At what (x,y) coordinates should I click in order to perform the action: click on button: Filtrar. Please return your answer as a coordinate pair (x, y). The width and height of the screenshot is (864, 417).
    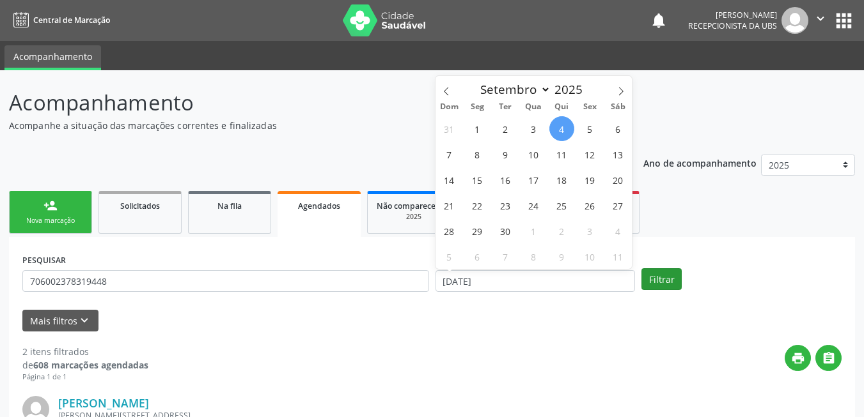
    Looking at the image, I should click on (661, 279).